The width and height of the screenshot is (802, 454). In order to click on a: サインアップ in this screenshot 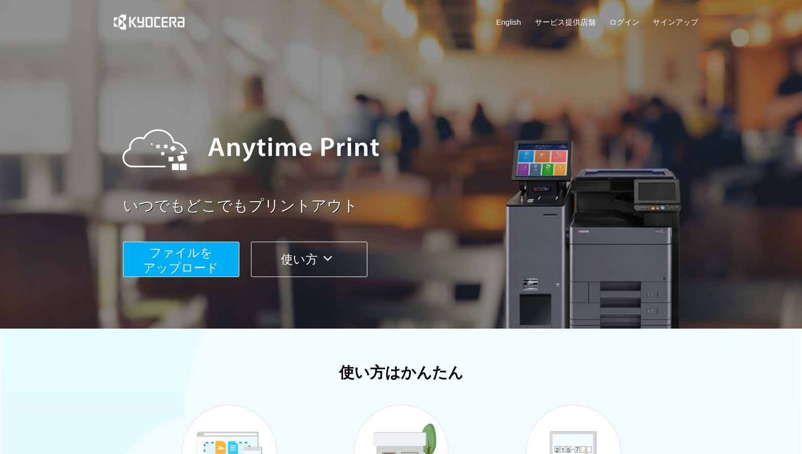, I will do `click(675, 22)`.